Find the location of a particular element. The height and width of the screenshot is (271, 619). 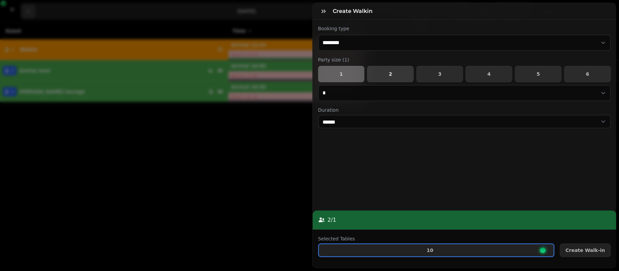

span: 6 is located at coordinates (587, 74).